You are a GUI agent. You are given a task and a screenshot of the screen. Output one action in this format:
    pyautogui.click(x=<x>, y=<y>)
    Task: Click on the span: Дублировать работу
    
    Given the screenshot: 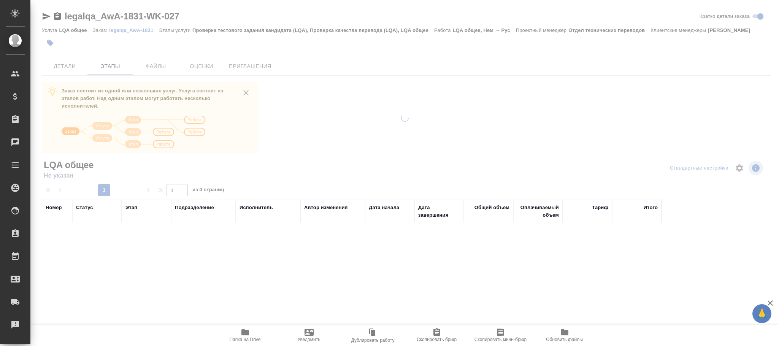 What is the action you would take?
    pyautogui.click(x=373, y=340)
    